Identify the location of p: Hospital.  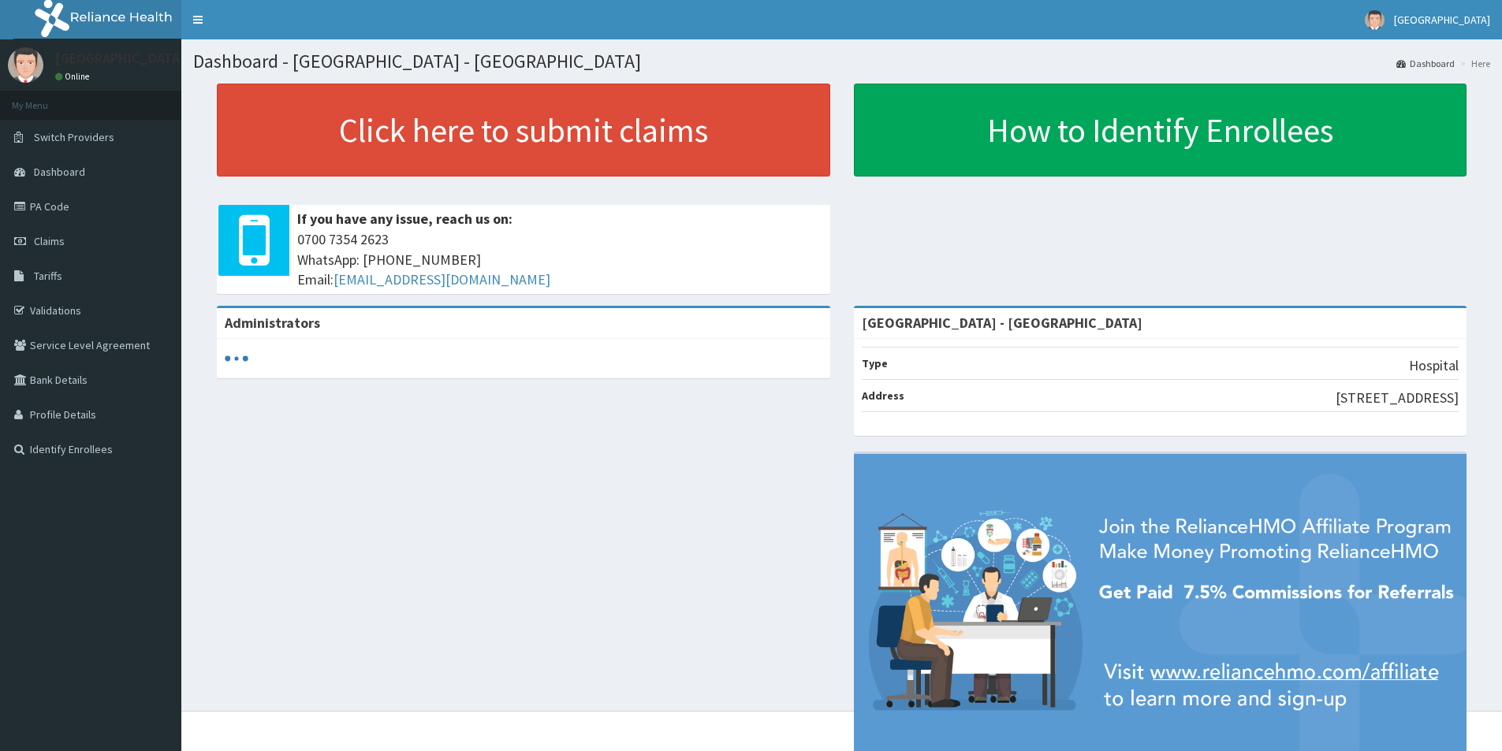
(1433, 366).